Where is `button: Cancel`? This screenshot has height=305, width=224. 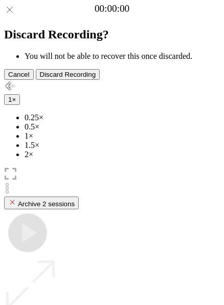 button: Cancel is located at coordinates (19, 74).